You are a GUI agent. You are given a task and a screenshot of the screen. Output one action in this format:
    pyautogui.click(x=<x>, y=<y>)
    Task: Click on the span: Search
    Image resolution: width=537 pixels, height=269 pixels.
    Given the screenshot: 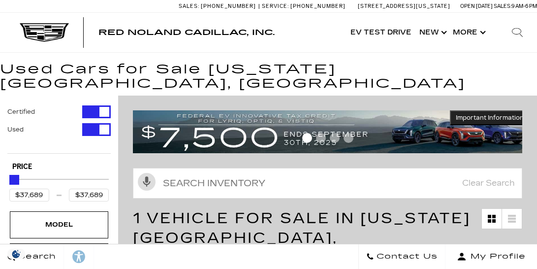 What is the action you would take?
    pyautogui.click(x=35, y=256)
    